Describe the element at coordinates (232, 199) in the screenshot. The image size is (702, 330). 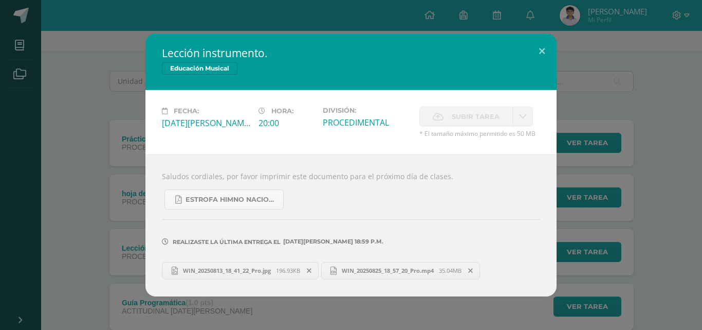
I see `span: estrofa himno nacional.pdf` at that location.